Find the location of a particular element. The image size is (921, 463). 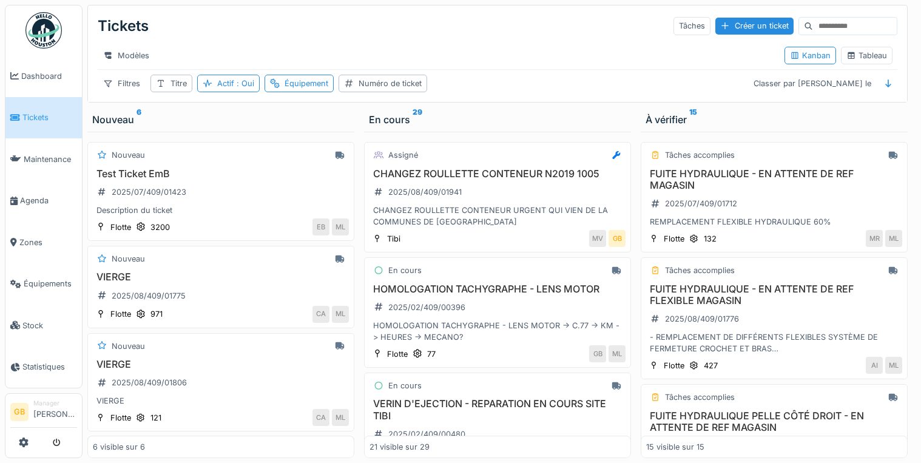

h3: HOMOLOGATION TACHYGRAPHE - LENS MOTOR is located at coordinates (497, 289).